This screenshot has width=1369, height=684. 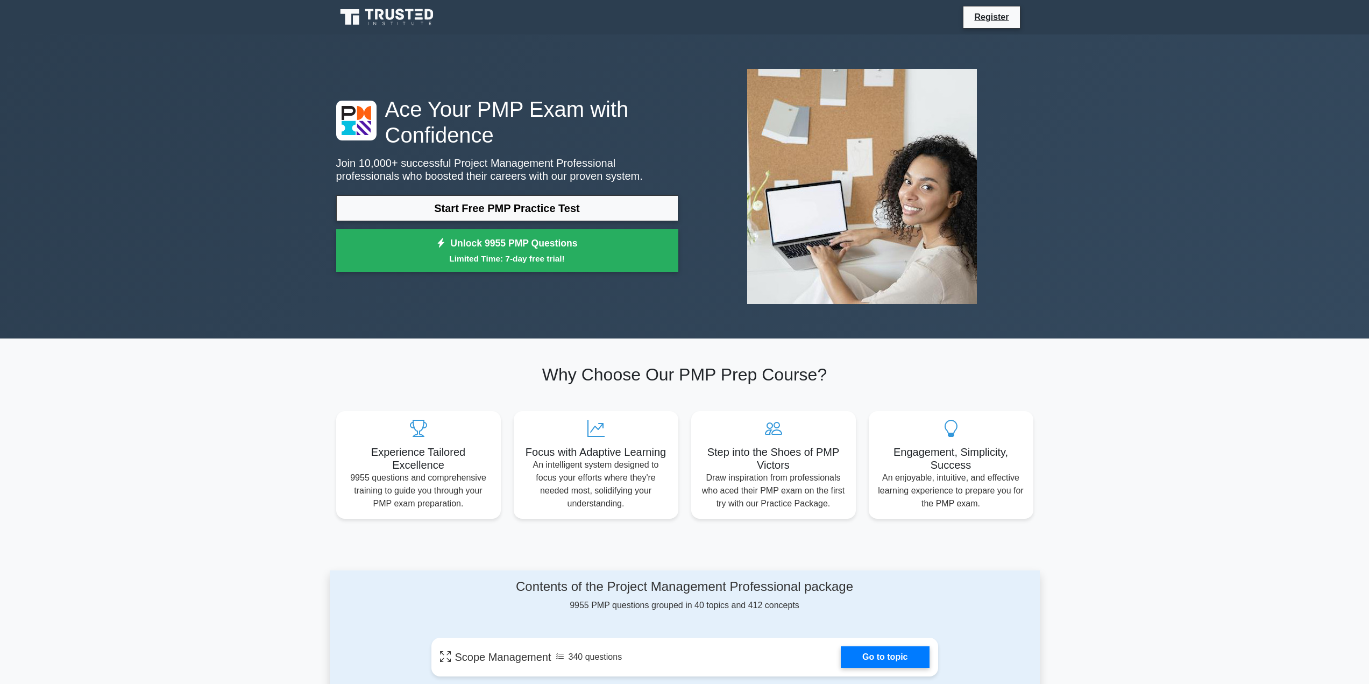 What do you see at coordinates (774, 458) in the screenshot?
I see `h5: Step into the Shoes of PMP Victors` at bounding box center [774, 458].